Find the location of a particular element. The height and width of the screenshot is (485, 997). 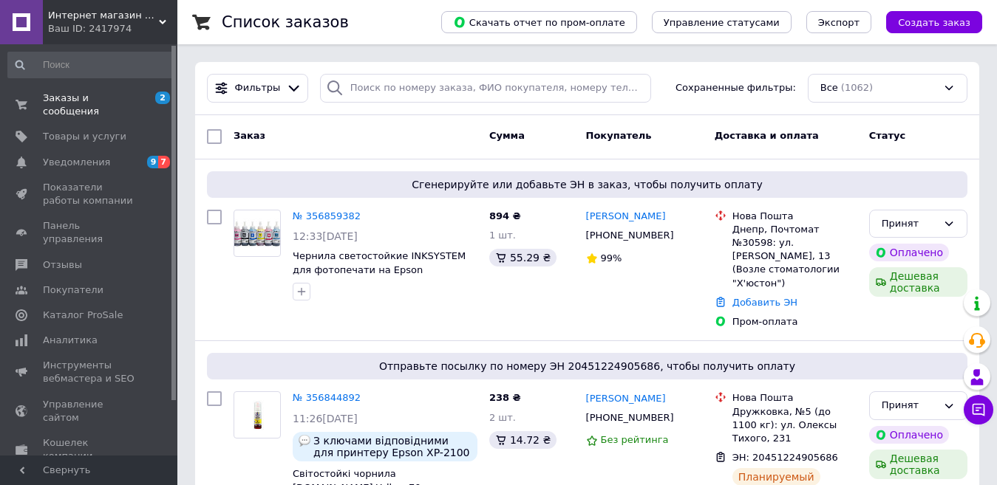

span: Сумма is located at coordinates (507, 135).